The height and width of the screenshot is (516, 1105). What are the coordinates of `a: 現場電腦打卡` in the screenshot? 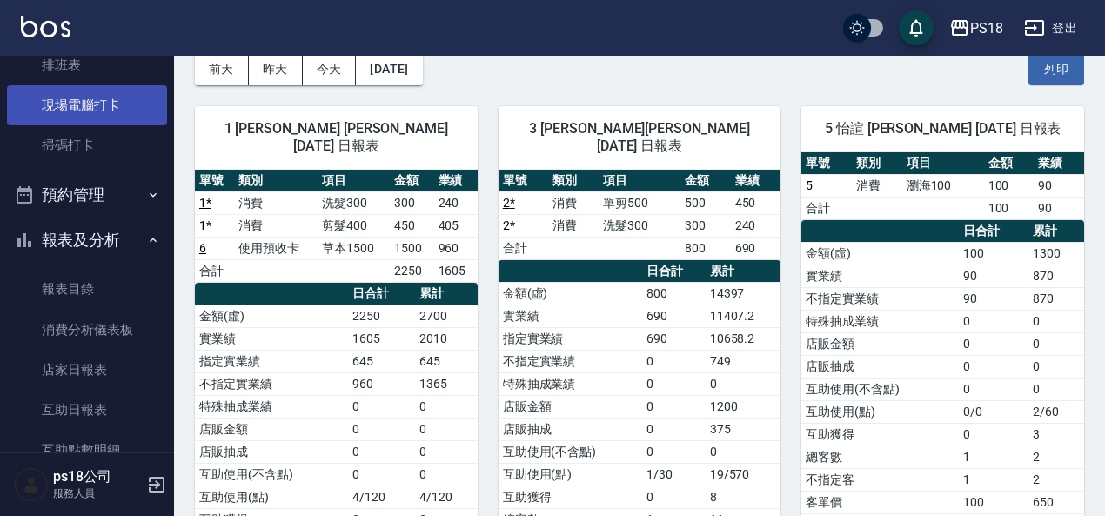 It's located at (87, 105).